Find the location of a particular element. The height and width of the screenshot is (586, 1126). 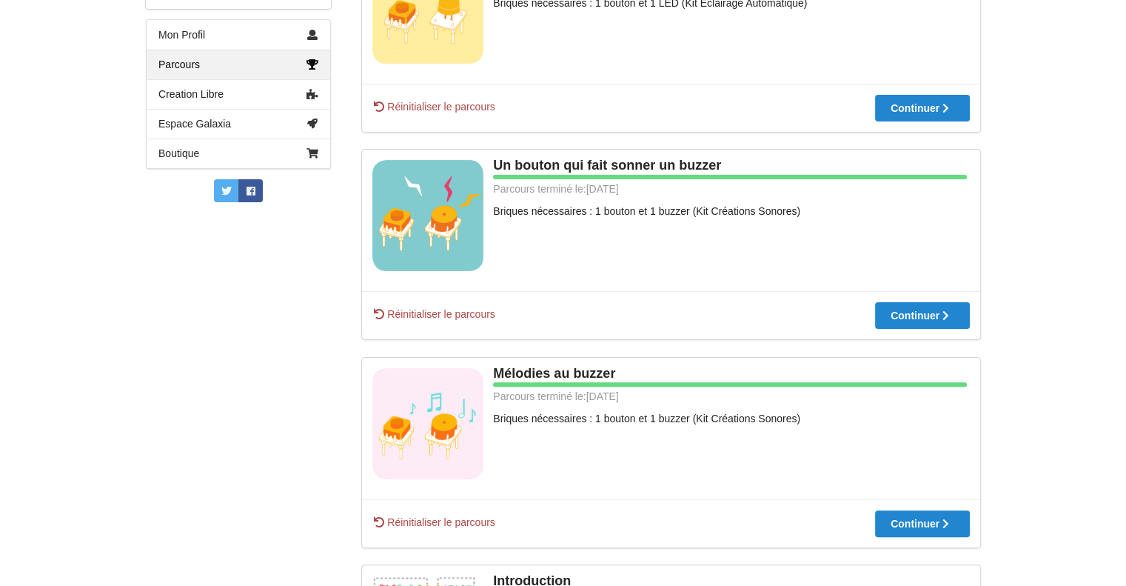

img: vignettes_ve.jpg is located at coordinates (428, 215).